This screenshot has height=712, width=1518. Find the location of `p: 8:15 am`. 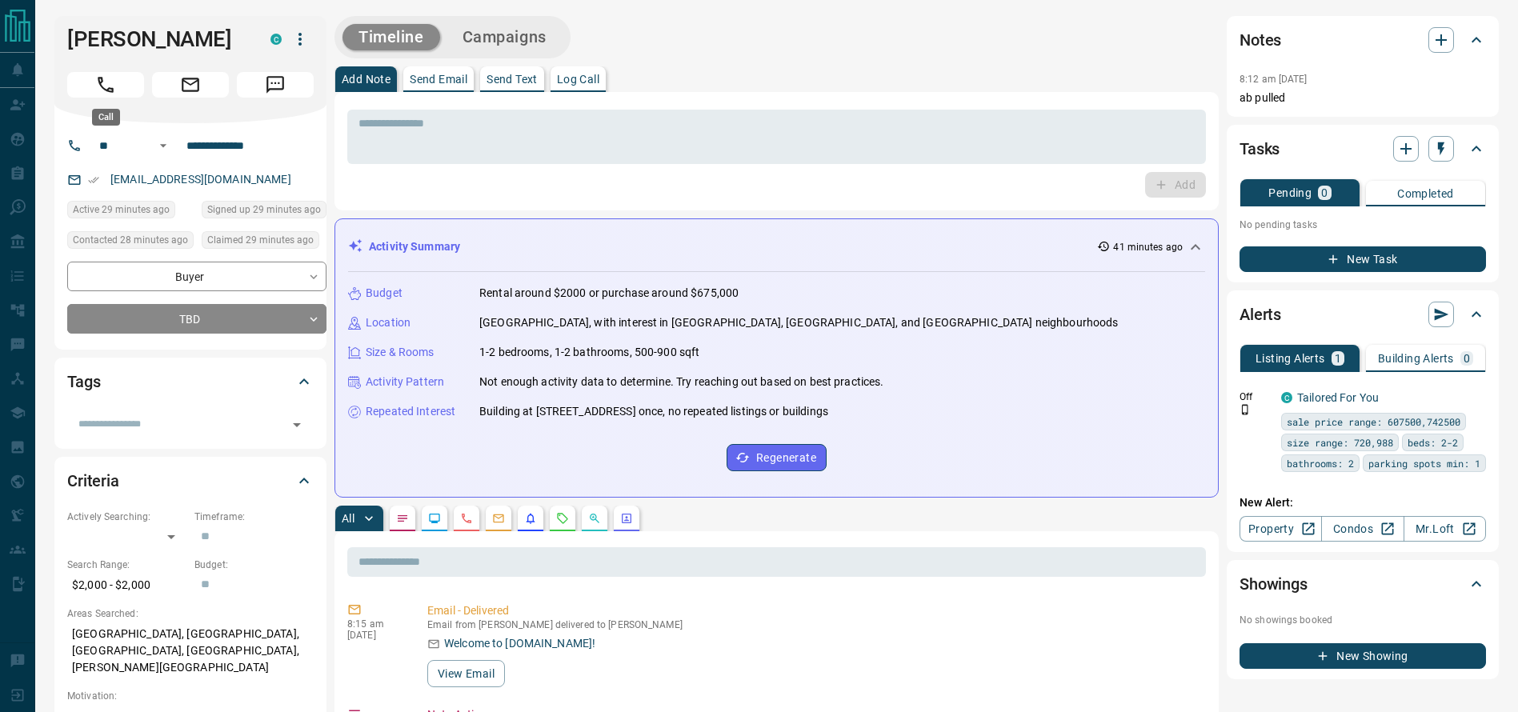

p: 8:15 am is located at coordinates (375, 624).